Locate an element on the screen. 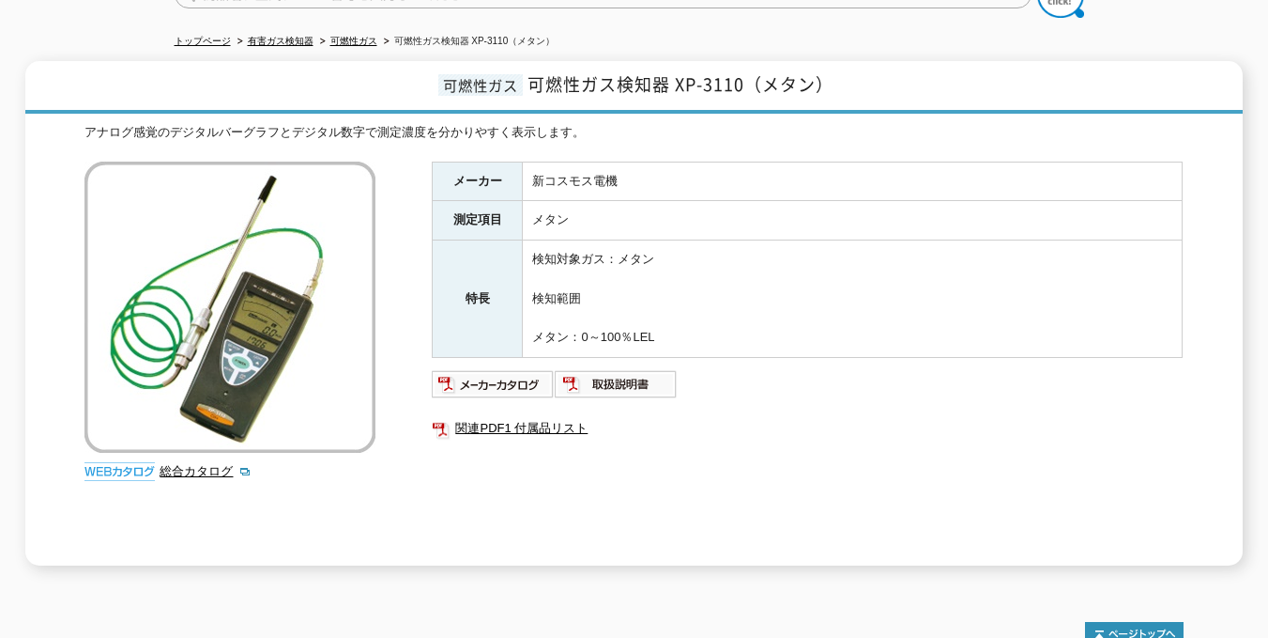 This screenshot has height=638, width=1268. a: メーカーカタログ is located at coordinates (493, 388).